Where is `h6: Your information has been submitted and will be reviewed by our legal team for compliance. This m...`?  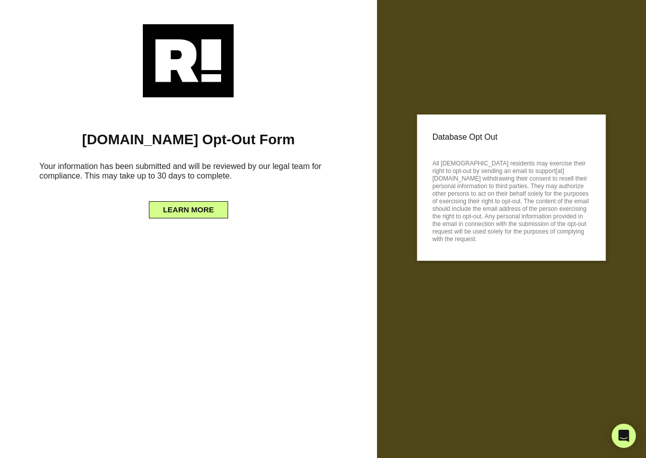 h6: Your information has been submitted and will be reviewed by our legal team for compliance. This m... is located at coordinates (188, 173).